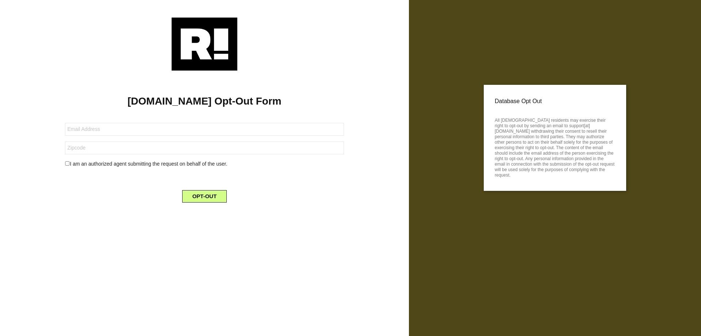 This screenshot has height=336, width=701. I want to click on img: Retention.com, so click(205, 44).